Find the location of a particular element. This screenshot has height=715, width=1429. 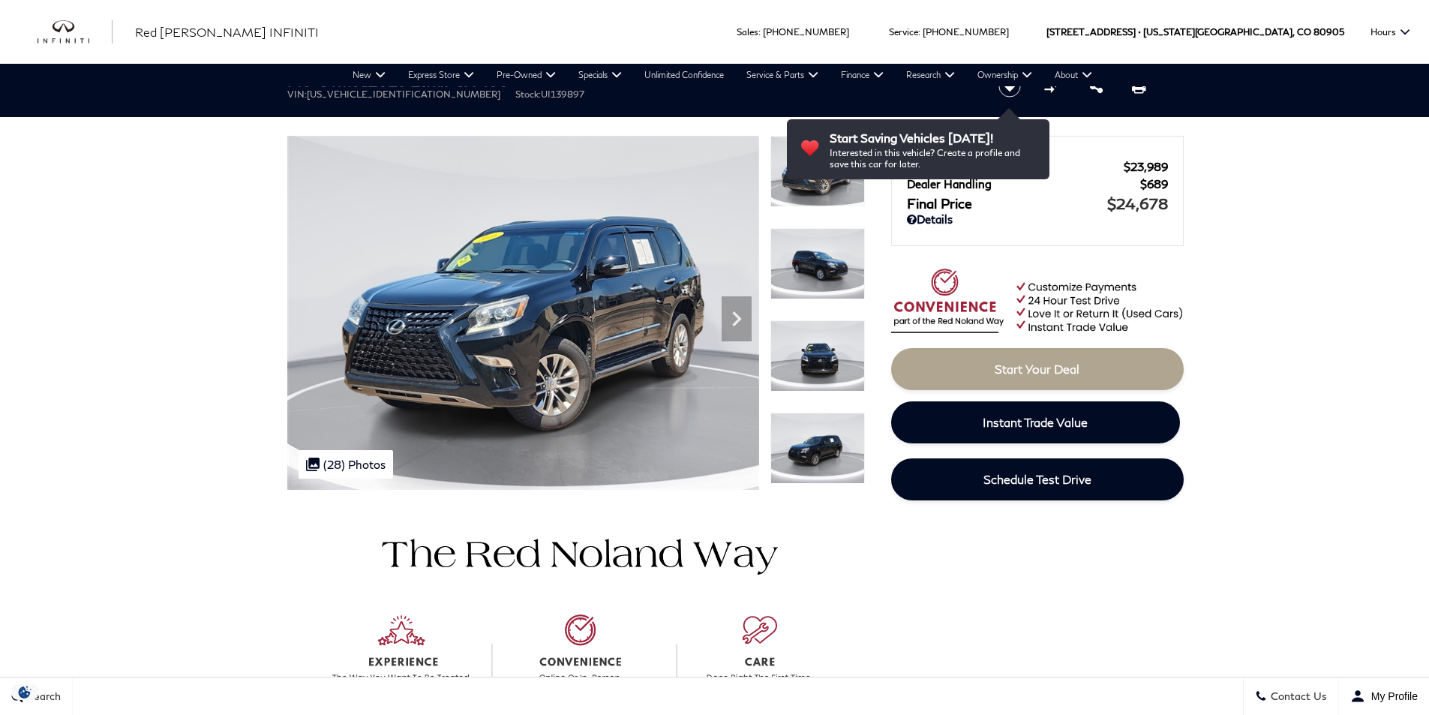

a: Unlimited Confidence is located at coordinates (684, 75).